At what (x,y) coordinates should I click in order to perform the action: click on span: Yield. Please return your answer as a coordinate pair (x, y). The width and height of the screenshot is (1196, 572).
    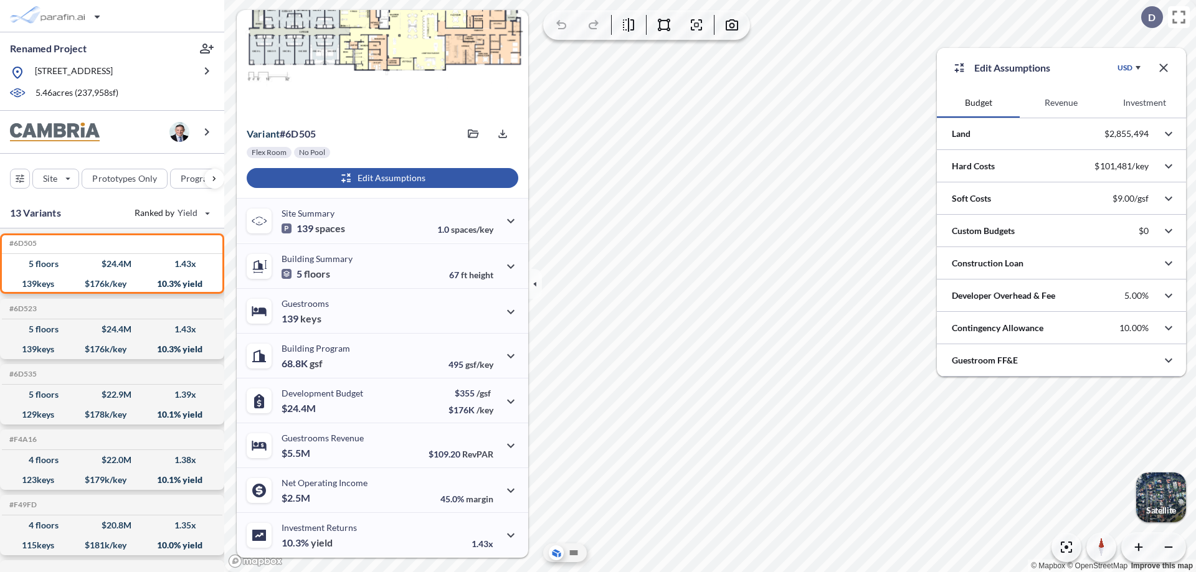
    Looking at the image, I should click on (187, 213).